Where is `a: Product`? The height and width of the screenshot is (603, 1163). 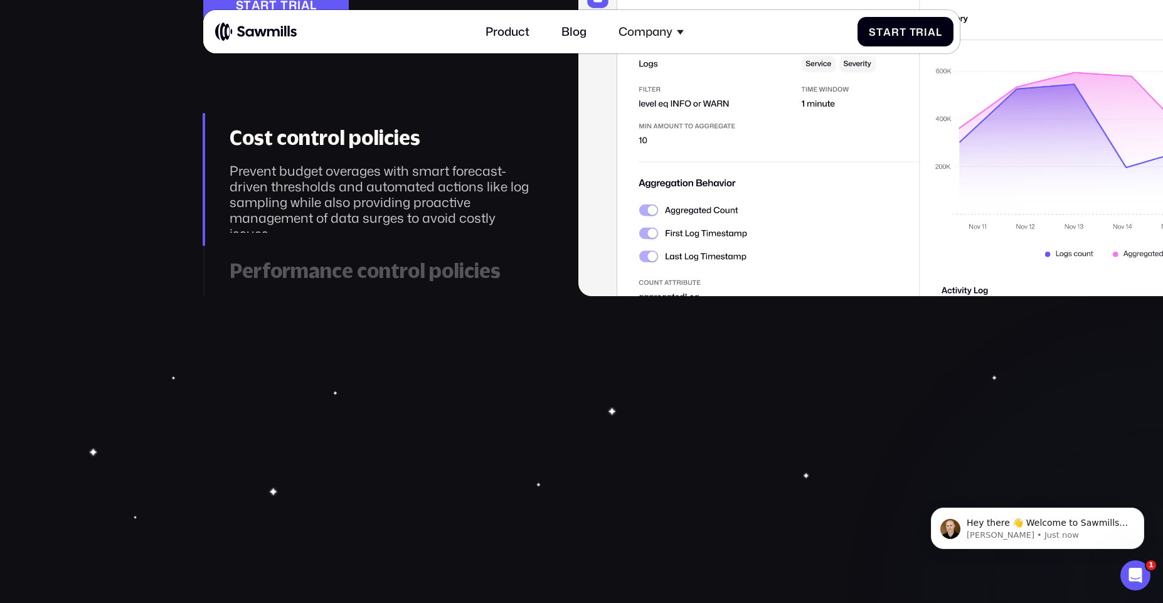
a: Product is located at coordinates (507, 31).